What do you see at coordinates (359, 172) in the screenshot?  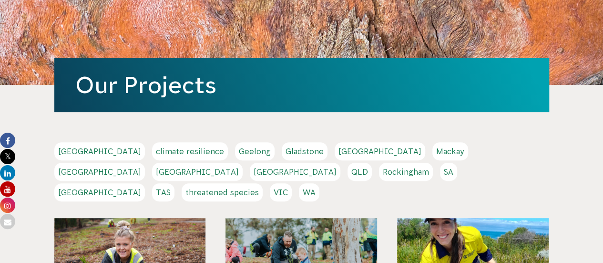 I see `a: QLD` at bounding box center [359, 172].